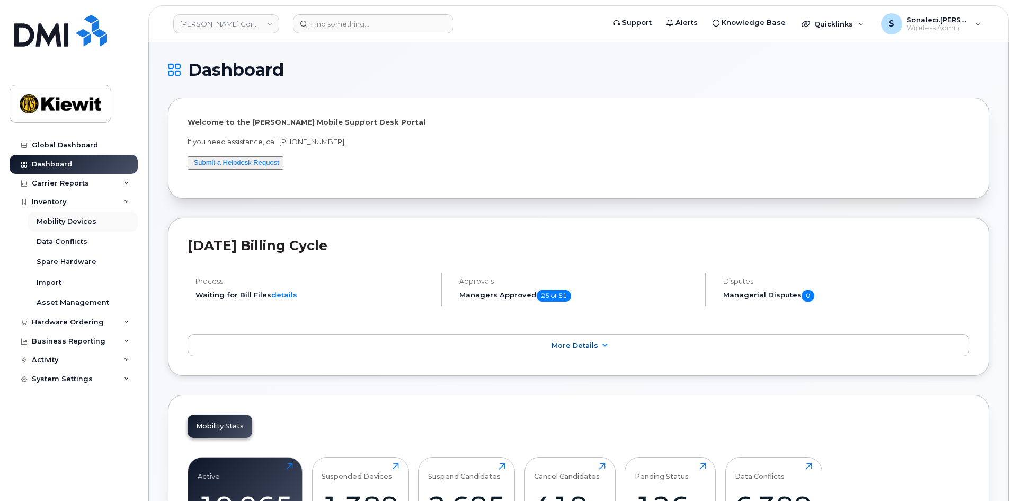 This screenshot has width=1014, height=501. What do you see at coordinates (578, 296) in the screenshot?
I see `h5: Managers Approved` at bounding box center [578, 296].